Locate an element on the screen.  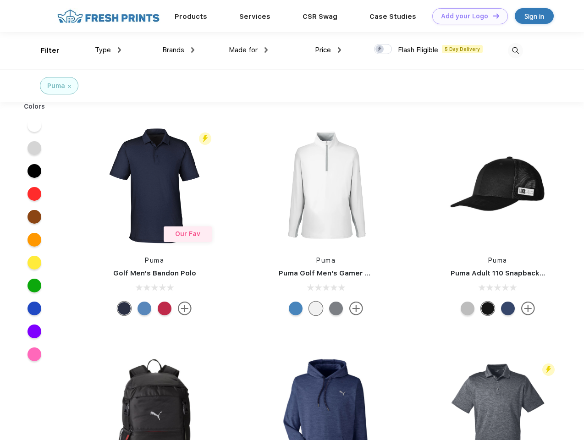
div: Lake Blue is located at coordinates (145, 309).